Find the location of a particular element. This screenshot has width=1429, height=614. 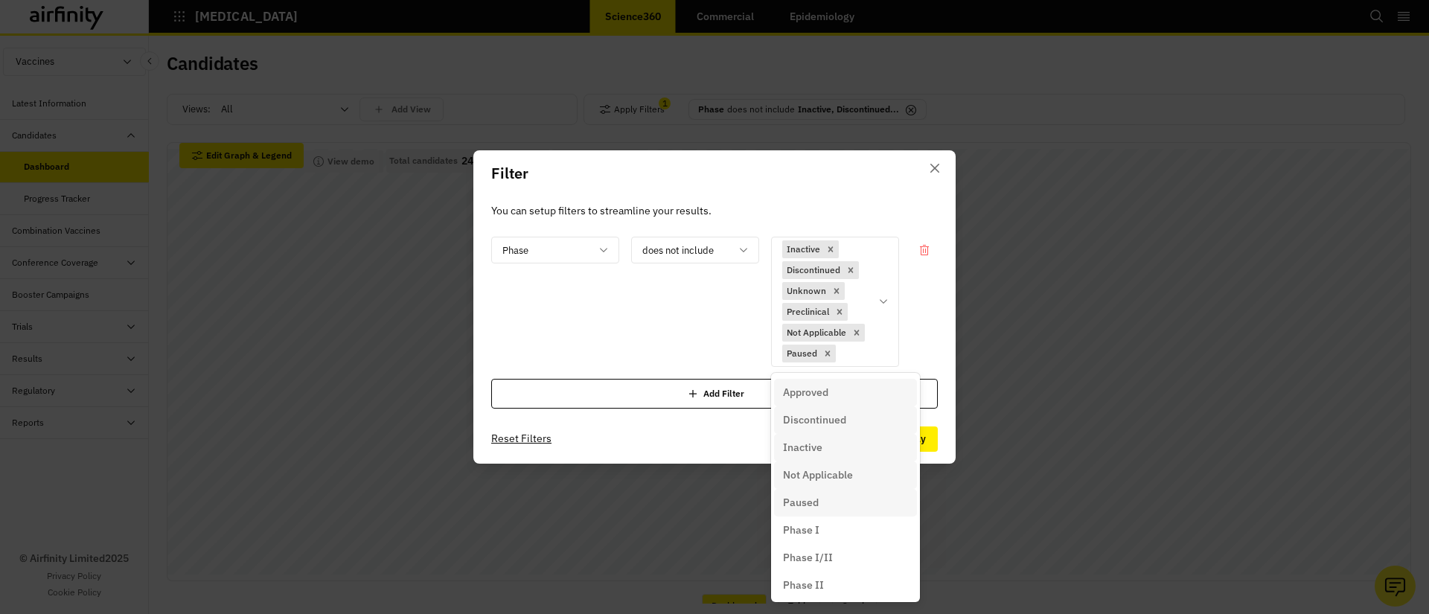

p: Approved is located at coordinates (805, 392).